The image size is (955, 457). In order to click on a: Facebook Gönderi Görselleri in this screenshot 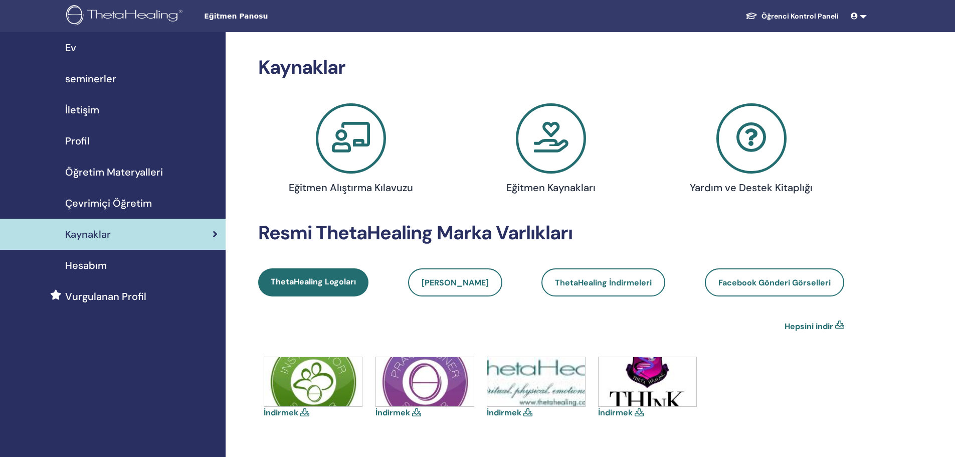, I will do `click(775, 282)`.